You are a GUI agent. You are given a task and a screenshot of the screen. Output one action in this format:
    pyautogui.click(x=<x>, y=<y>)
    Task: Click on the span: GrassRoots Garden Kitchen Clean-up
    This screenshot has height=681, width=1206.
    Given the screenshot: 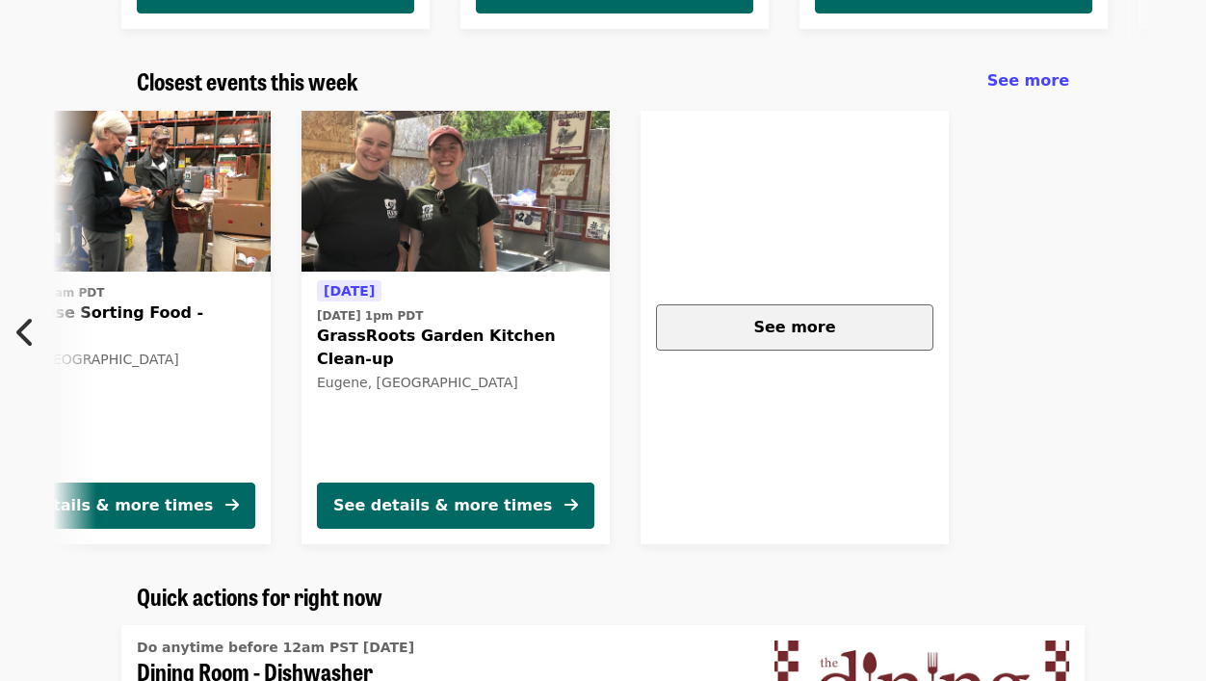 What is the action you would take?
    pyautogui.click(x=456, y=348)
    